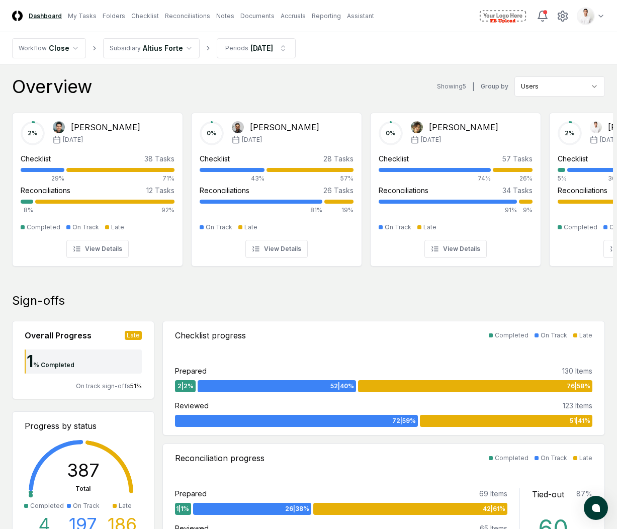 This screenshot has height=529, width=617. Describe the element at coordinates (339, 210) in the screenshot. I see `div: 19%` at that location.